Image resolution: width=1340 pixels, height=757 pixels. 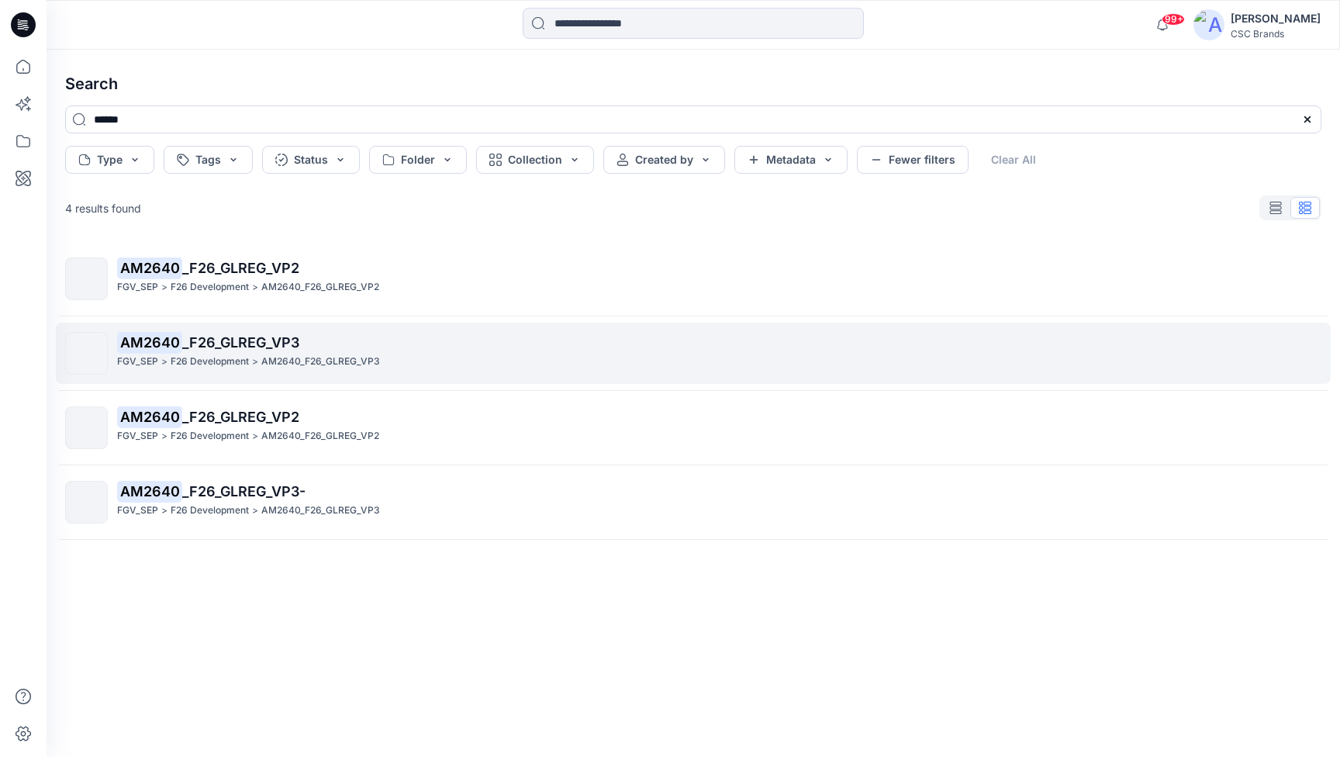 What do you see at coordinates (103, 208) in the screenshot?
I see `p: 4 results found` at bounding box center [103, 208].